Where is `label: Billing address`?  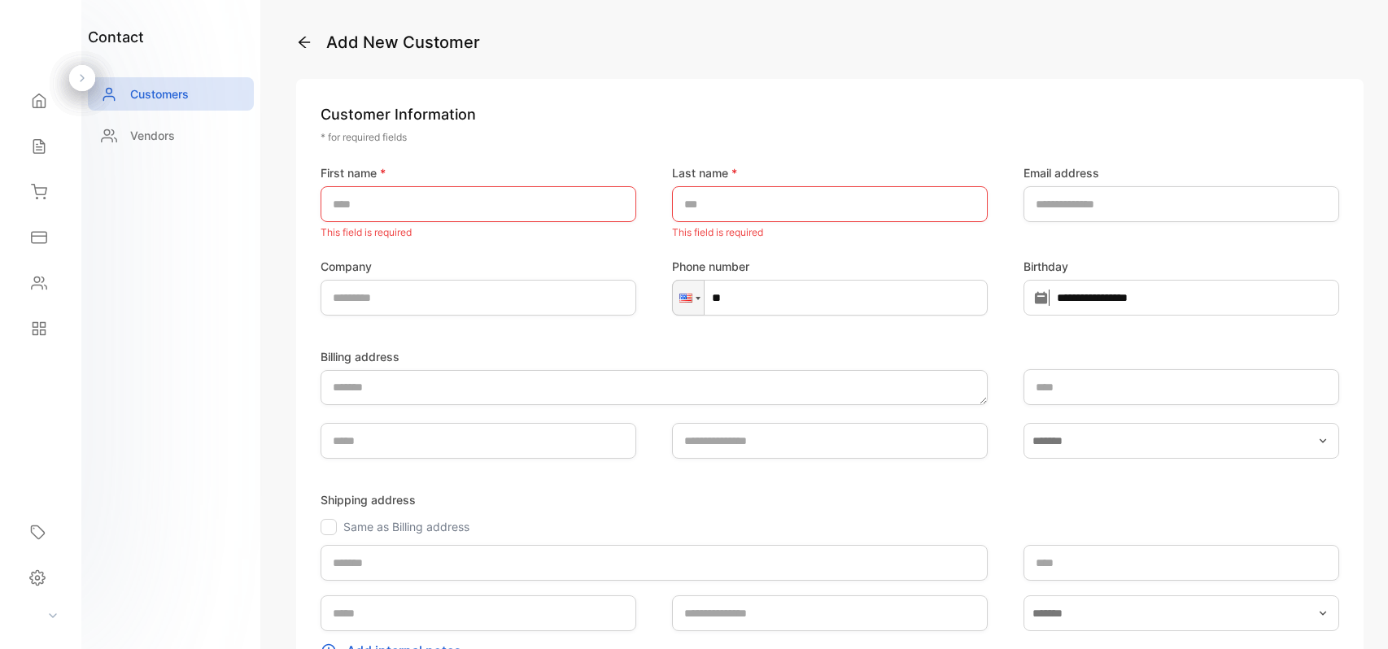 label: Billing address is located at coordinates (654, 356).